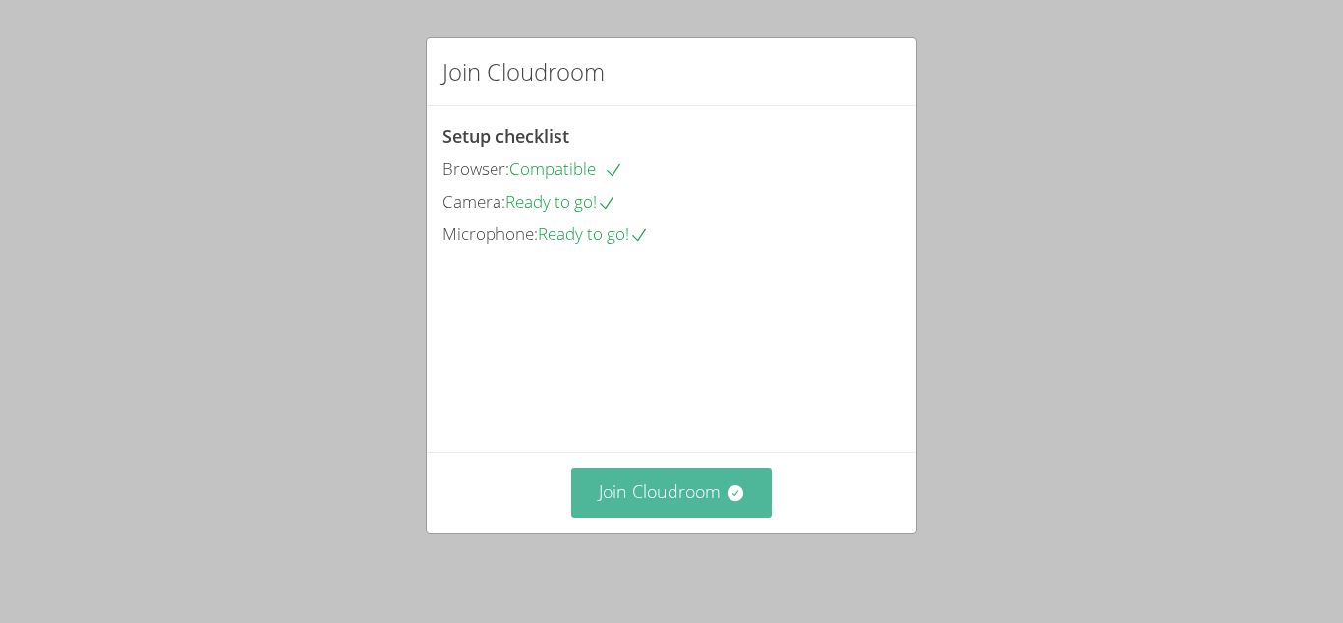 The image size is (1343, 623). I want to click on span: Camera:, so click(474, 201).